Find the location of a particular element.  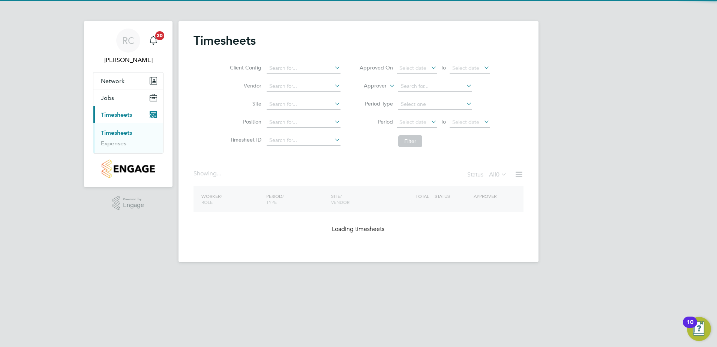

button: Jobs is located at coordinates (128, 98).